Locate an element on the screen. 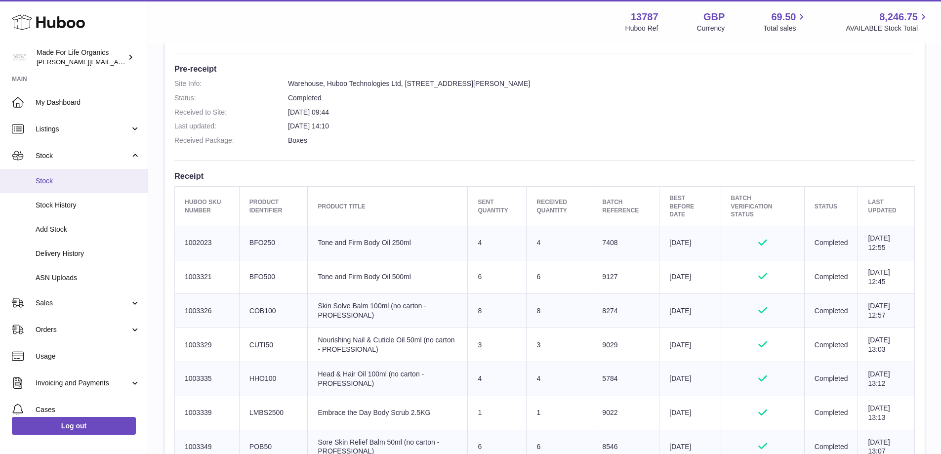 The width and height of the screenshot is (941, 454). td: 1003329 is located at coordinates (207, 345).